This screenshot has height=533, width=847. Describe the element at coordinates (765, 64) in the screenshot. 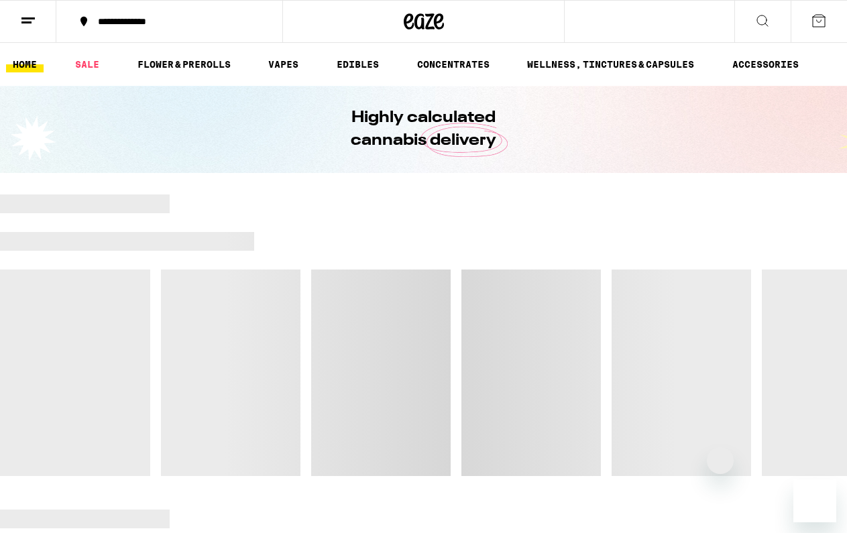

I see `a: ACCESSORIES` at that location.